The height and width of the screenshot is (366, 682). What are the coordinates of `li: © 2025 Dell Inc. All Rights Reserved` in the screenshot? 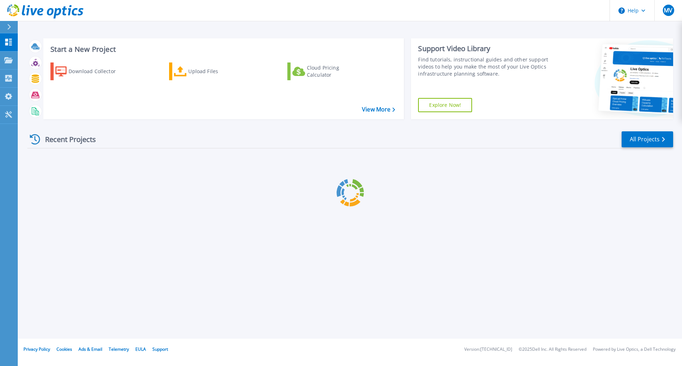 It's located at (552, 349).